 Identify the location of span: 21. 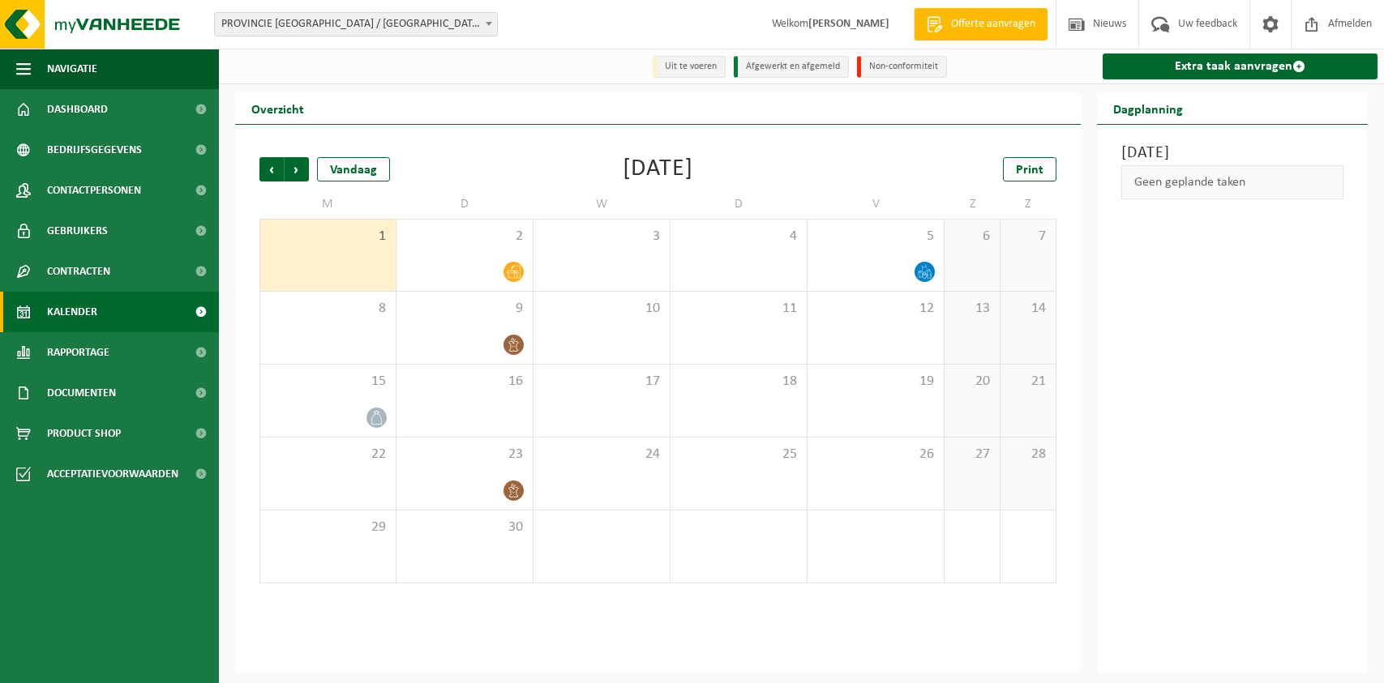
(1028, 382).